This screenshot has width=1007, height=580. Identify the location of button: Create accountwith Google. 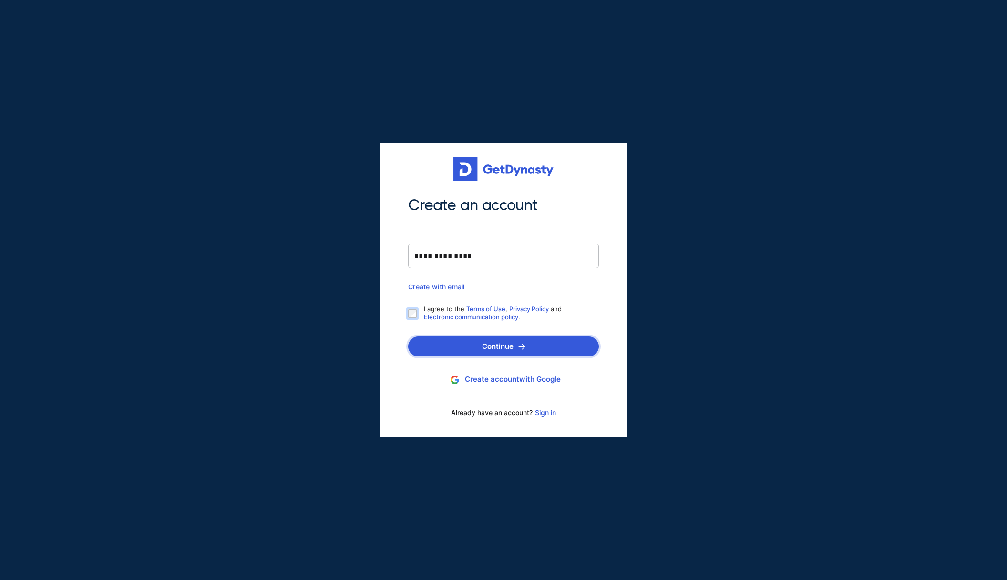
(504, 380).